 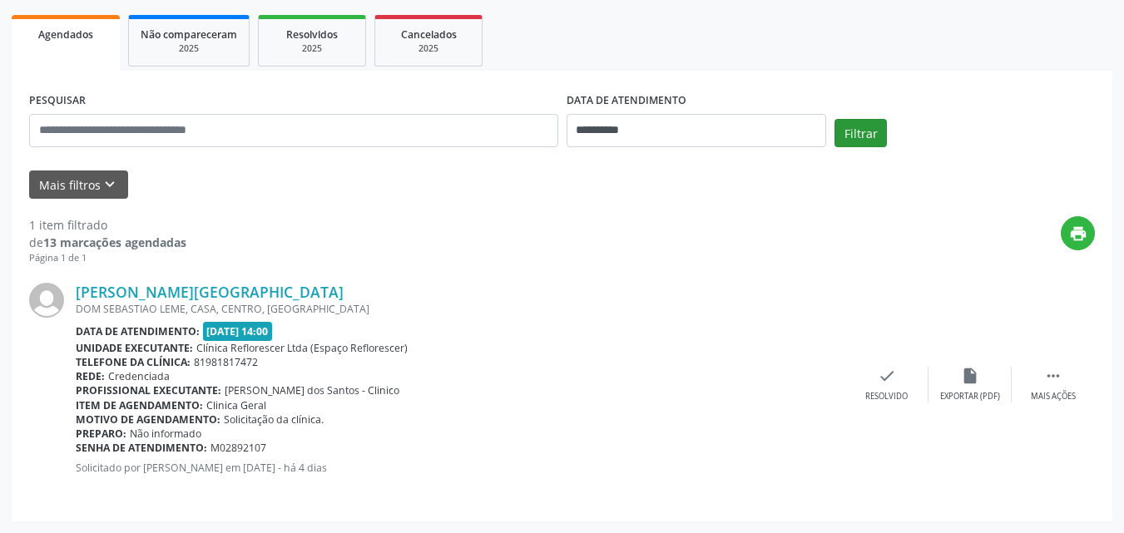 What do you see at coordinates (225, 362) in the screenshot?
I see `span: 81981817472` at bounding box center [225, 362].